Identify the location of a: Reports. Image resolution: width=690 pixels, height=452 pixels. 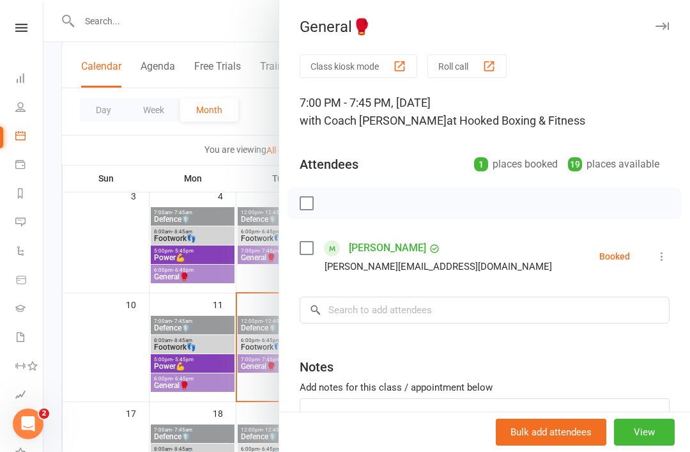
(29, 194).